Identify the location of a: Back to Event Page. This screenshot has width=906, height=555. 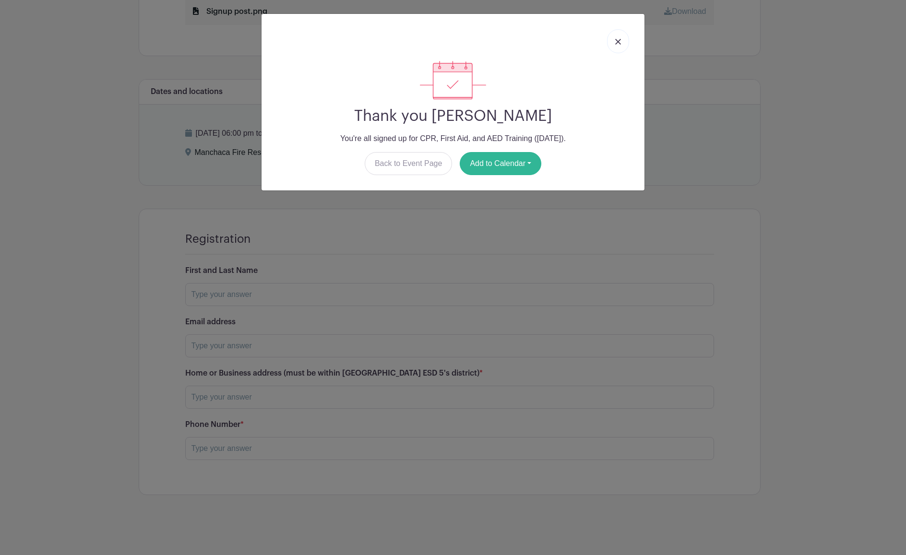
(408, 164).